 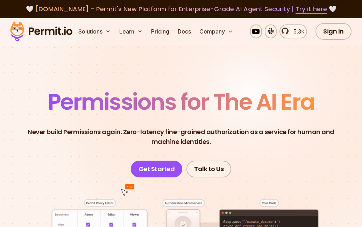 What do you see at coordinates (157, 169) in the screenshot?
I see `a: Get Started` at bounding box center [157, 169].